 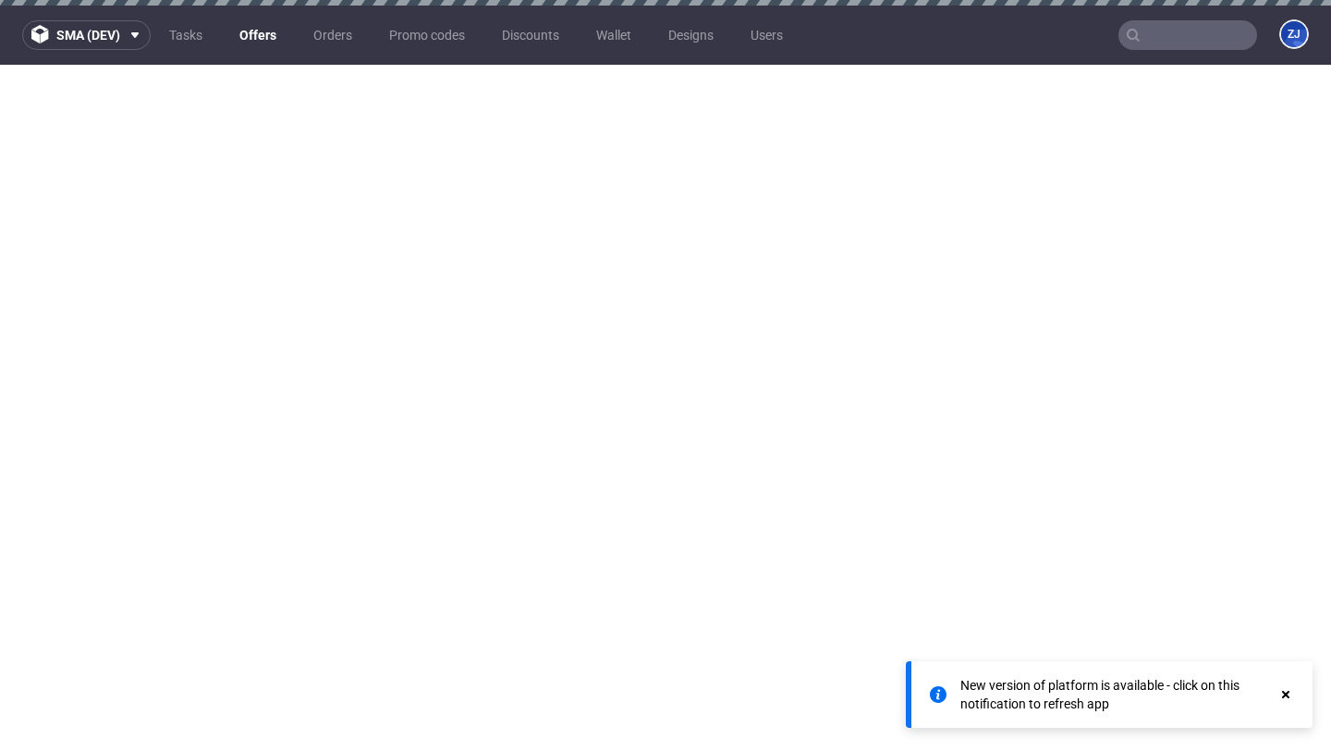 I want to click on a: Discounts, so click(x=531, y=35).